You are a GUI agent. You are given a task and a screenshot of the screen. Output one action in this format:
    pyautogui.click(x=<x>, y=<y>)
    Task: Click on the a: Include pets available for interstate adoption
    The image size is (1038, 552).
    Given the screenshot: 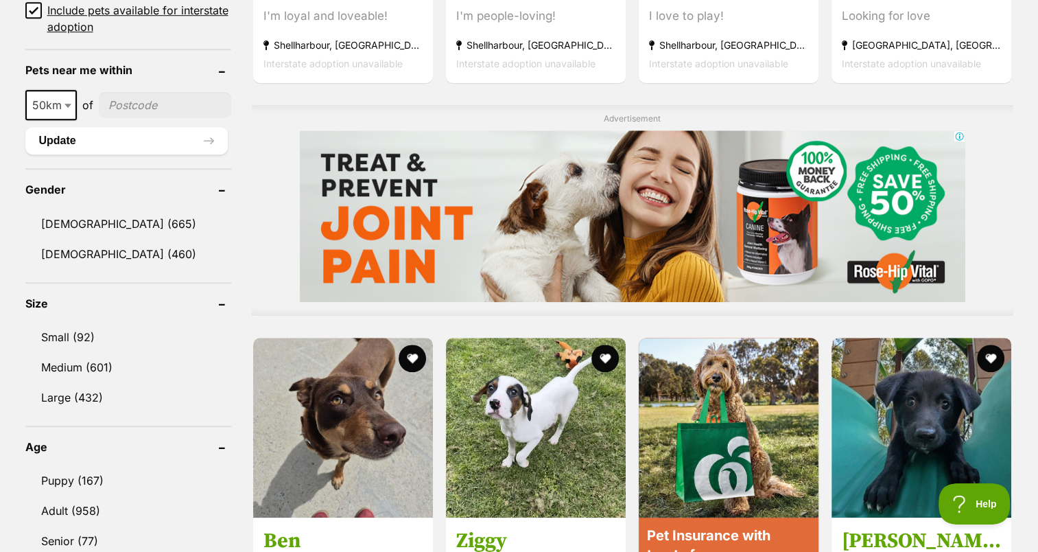 What is the action you would take?
    pyautogui.click(x=128, y=19)
    